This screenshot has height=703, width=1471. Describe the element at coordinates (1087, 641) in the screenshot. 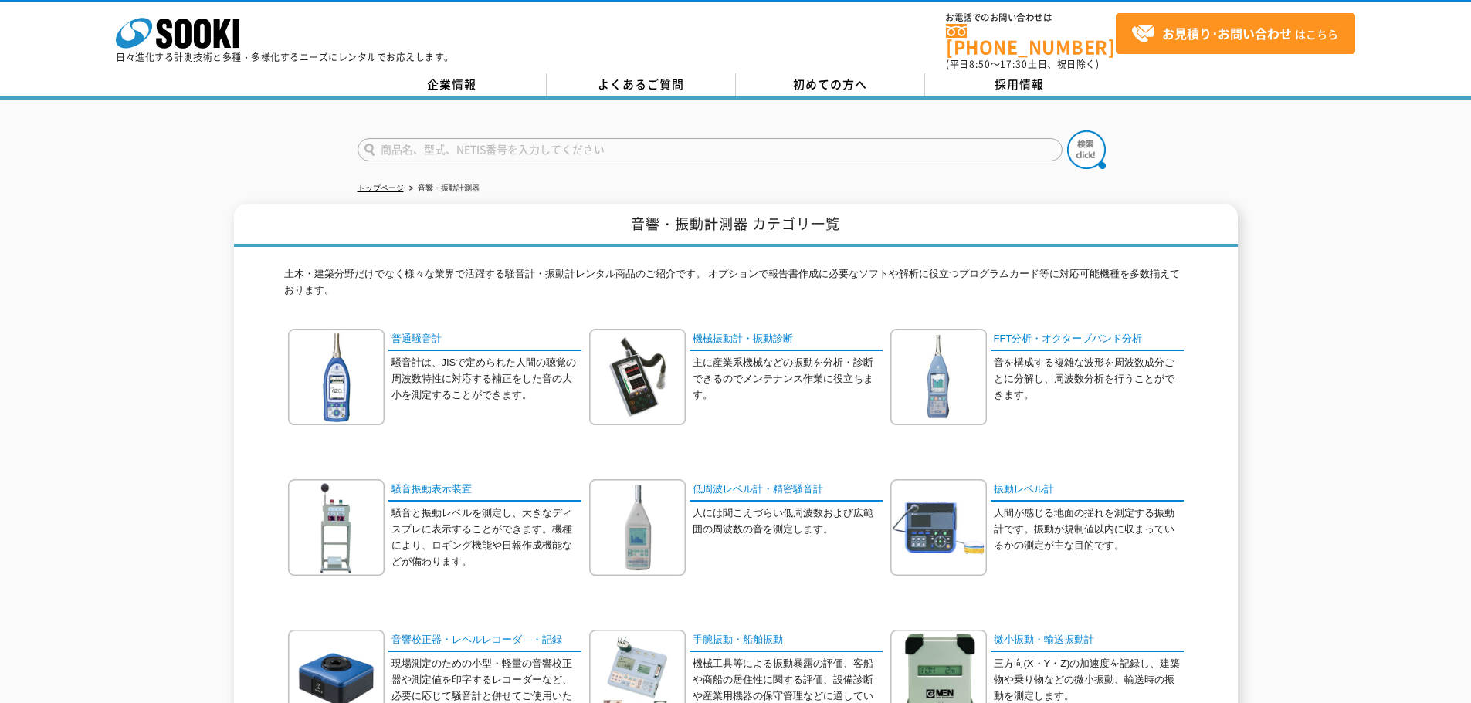

I see `a: 微小振動・輸送振動計` at that location.